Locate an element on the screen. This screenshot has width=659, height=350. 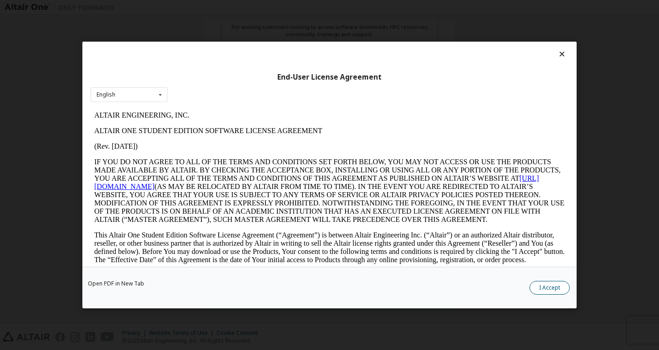
p: ALTAIR ENGINEERING, INC. is located at coordinates (239, 8).